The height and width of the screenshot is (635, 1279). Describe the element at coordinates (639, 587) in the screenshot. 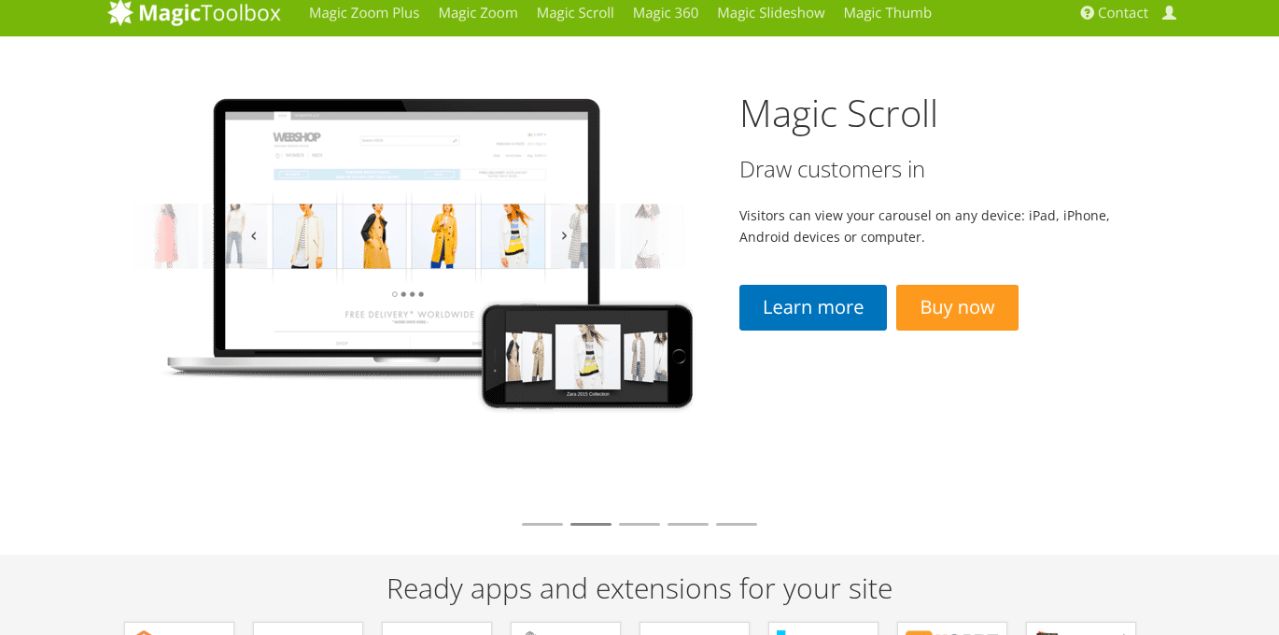

I see `h2: Ready apps and extensions for your site` at that location.